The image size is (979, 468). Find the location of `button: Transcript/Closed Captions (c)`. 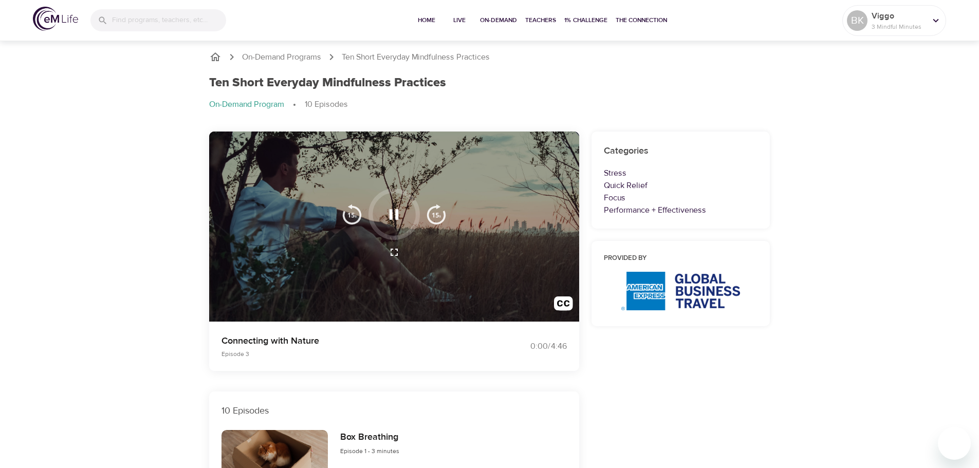

button: Transcript/Closed Captions (c) is located at coordinates (563, 306).